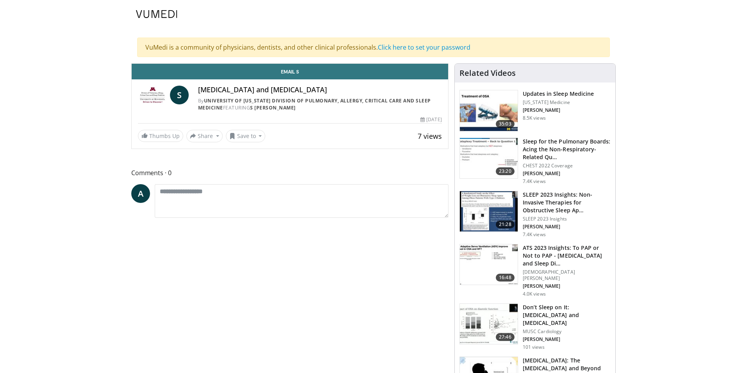 The width and height of the screenshot is (747, 373). Describe the element at coordinates (567, 227) in the screenshot. I see `p: Atul Malhotra` at that location.